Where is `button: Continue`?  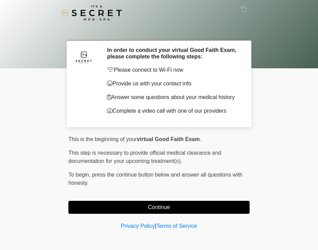 button: Continue is located at coordinates (159, 207).